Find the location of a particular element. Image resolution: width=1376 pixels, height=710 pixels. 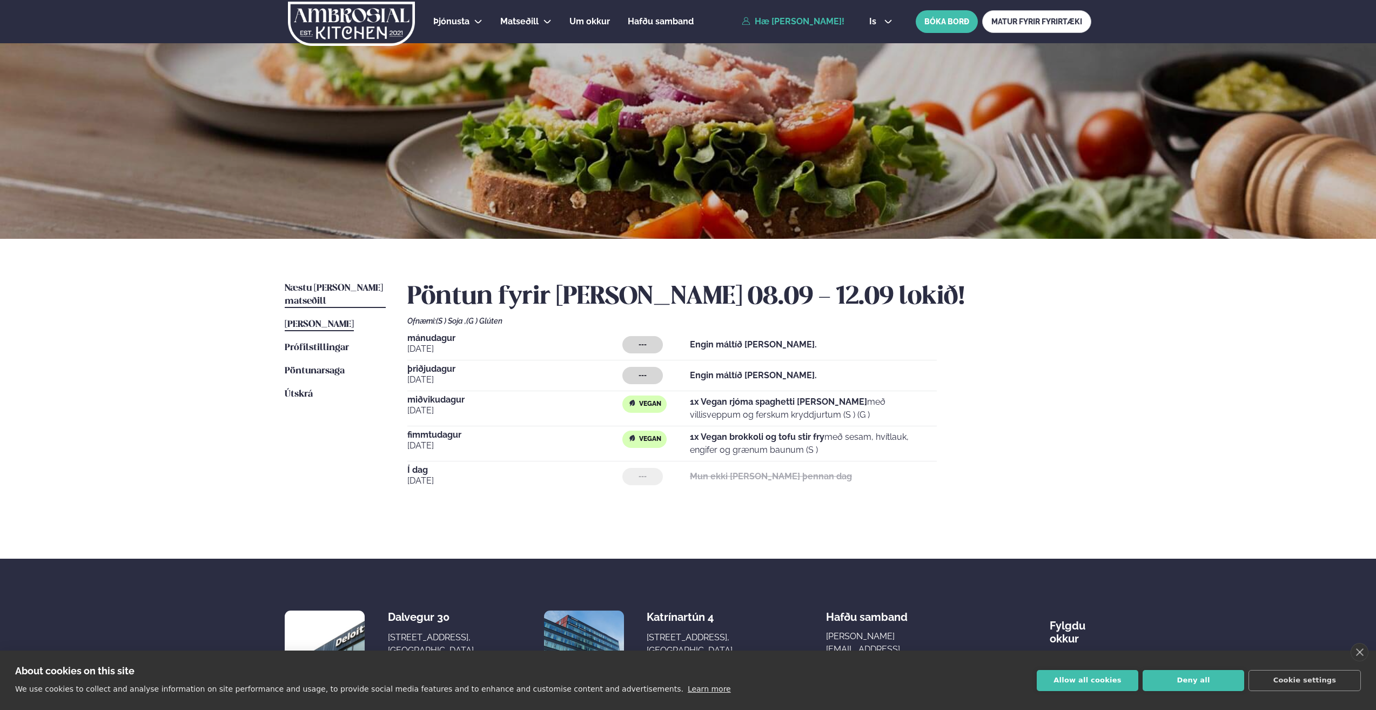

p: með villisveppum og ferskum kryddjurtum (S ) (G ) is located at coordinates (813, 409).